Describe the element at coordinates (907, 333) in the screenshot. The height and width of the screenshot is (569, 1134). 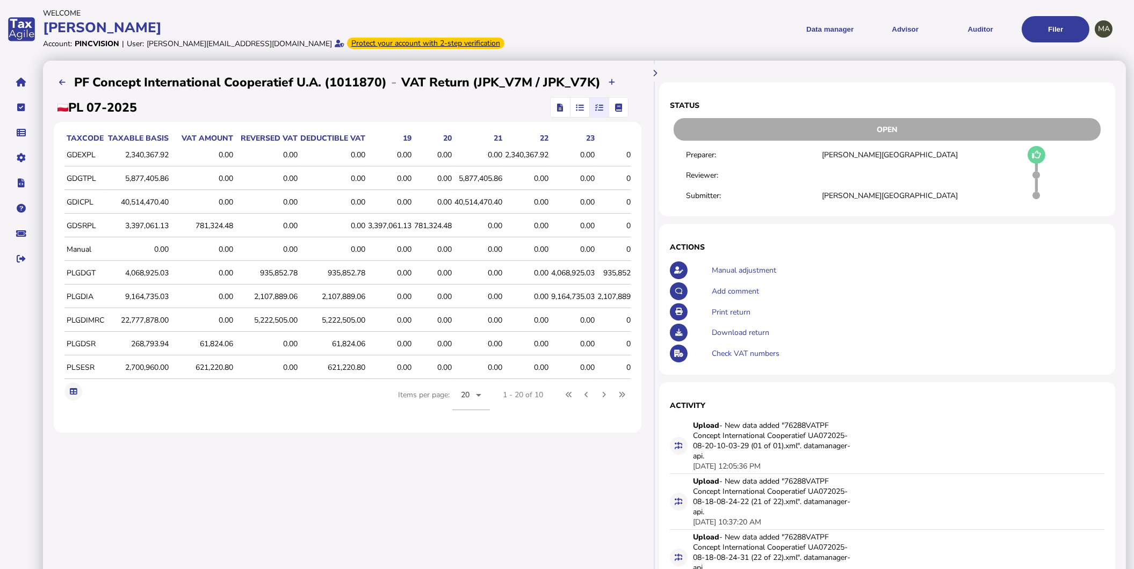
I see `div: Download return` at that location.